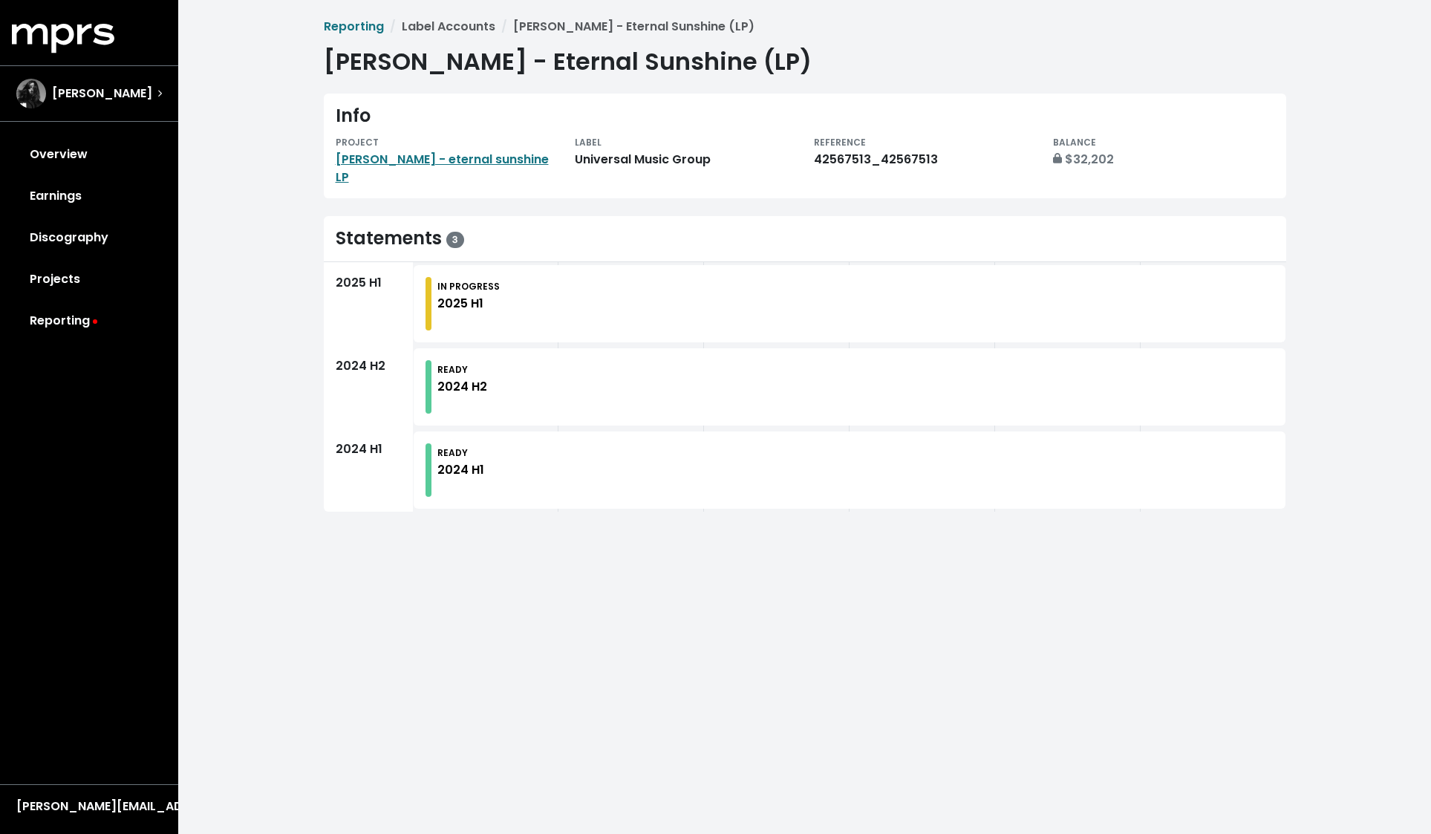 Image resolution: width=1431 pixels, height=834 pixels. I want to click on small: LABEL, so click(588, 142).